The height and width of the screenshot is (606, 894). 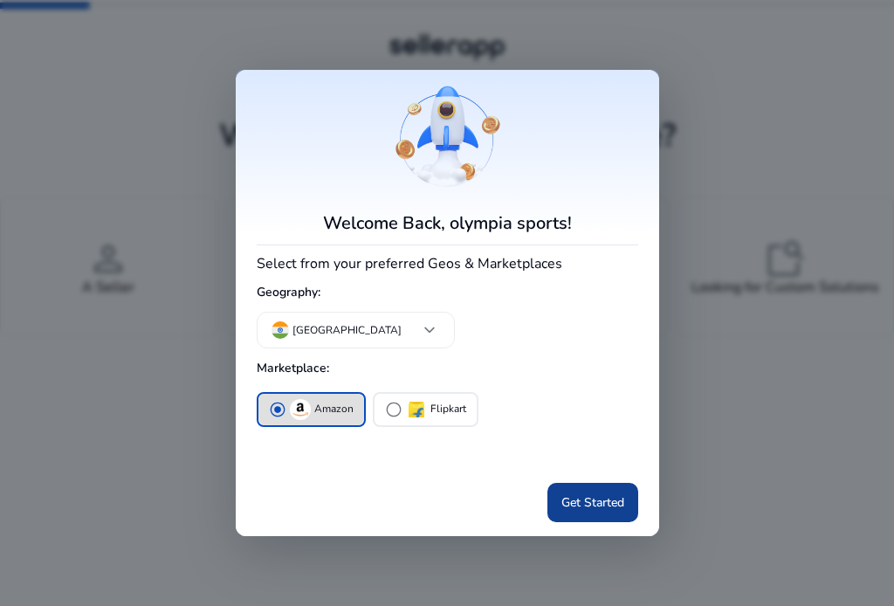 What do you see at coordinates (278, 410) in the screenshot?
I see `span: radio_button_checked` at bounding box center [278, 410].